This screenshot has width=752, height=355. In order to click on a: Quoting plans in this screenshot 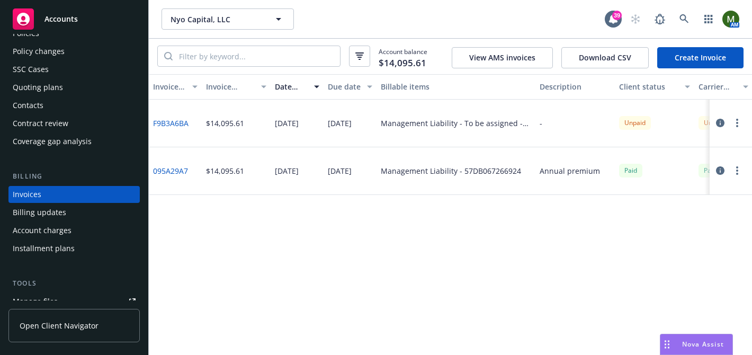, I will do `click(74, 87)`.